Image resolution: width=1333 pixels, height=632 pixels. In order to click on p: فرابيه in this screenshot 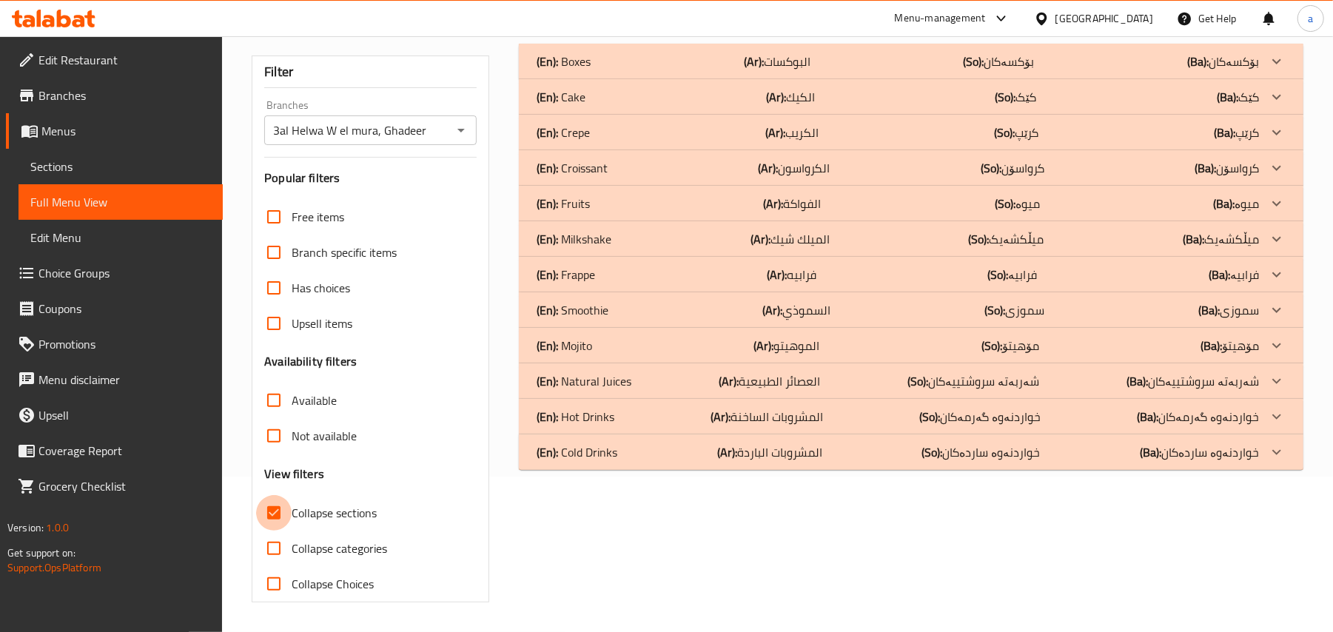, I will do `click(791, 275)`.